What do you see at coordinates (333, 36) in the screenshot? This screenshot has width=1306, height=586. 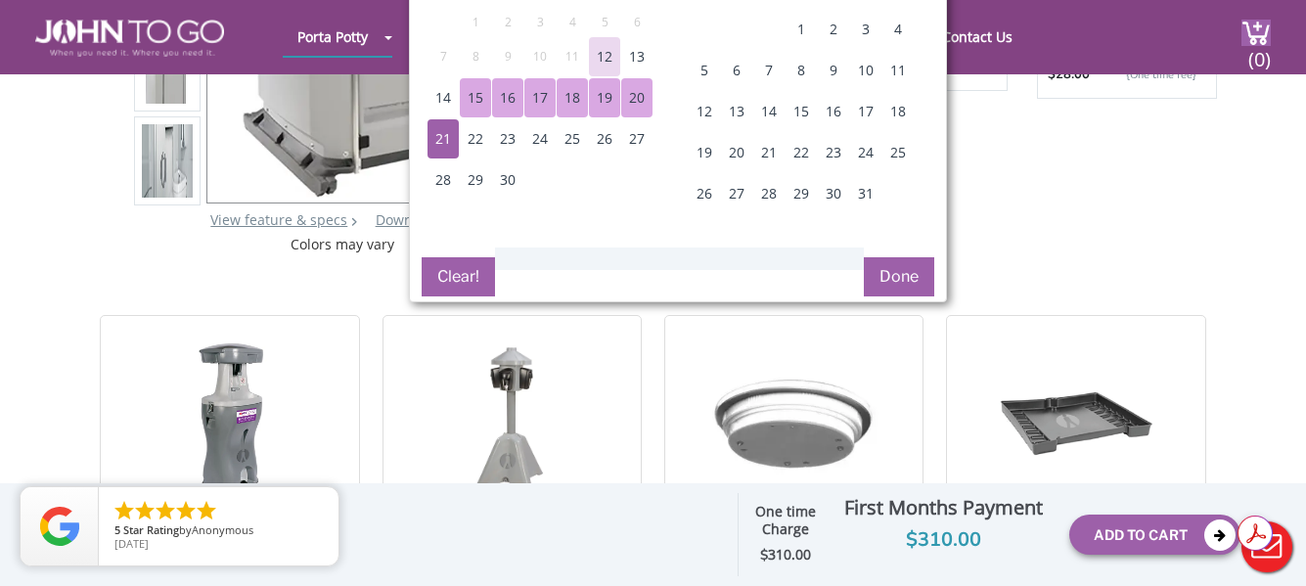 I see `a: Porta Potty` at bounding box center [333, 36].